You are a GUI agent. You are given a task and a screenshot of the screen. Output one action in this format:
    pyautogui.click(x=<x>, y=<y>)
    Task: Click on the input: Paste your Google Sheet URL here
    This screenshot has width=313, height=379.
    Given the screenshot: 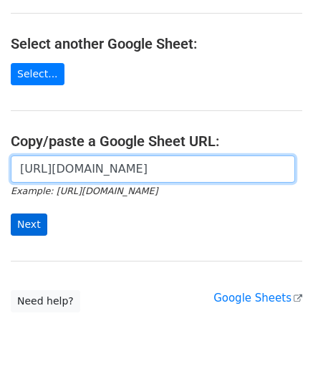 What is the action you would take?
    pyautogui.click(x=152, y=169)
    